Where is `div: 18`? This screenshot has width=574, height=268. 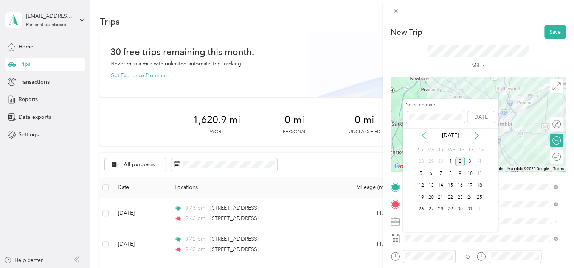
div: 18 is located at coordinates (479, 185).